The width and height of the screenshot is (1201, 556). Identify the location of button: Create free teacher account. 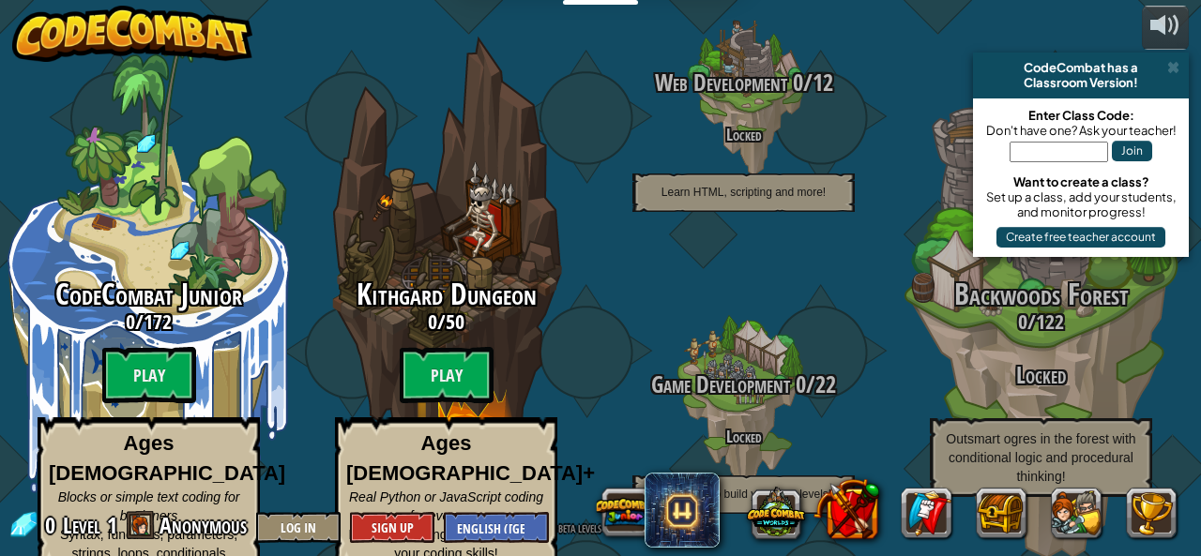
(1081, 237).